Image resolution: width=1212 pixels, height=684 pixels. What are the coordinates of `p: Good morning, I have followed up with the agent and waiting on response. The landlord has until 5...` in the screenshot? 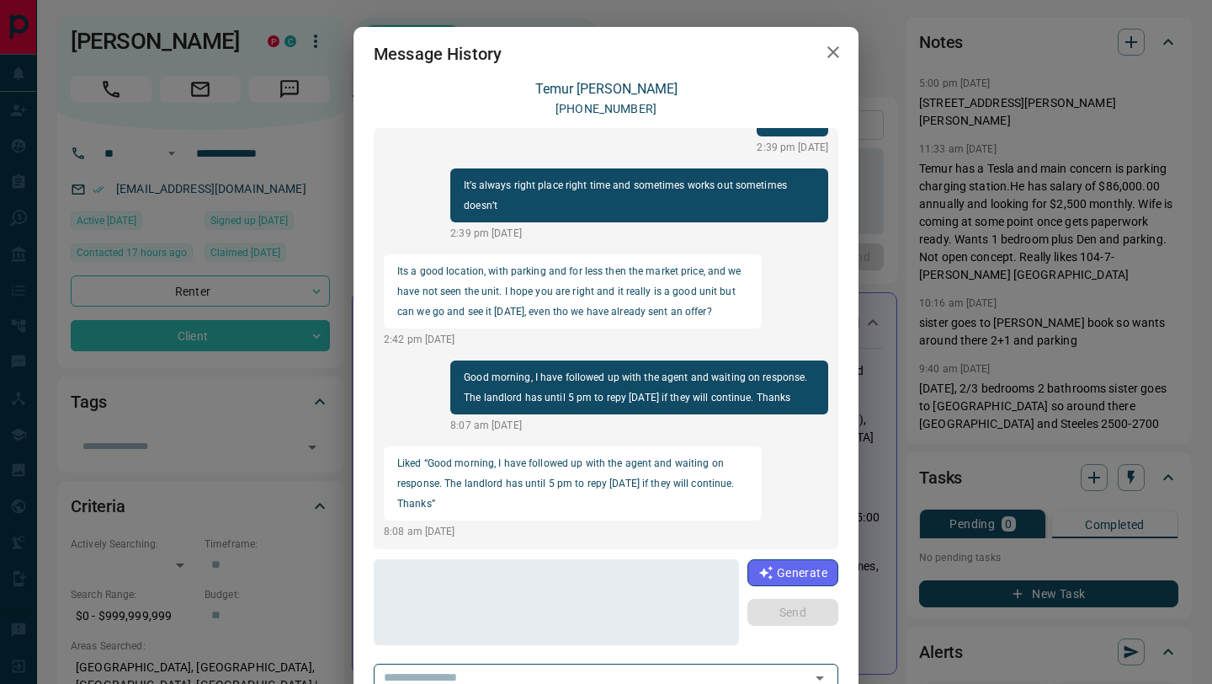 It's located at (639, 387).